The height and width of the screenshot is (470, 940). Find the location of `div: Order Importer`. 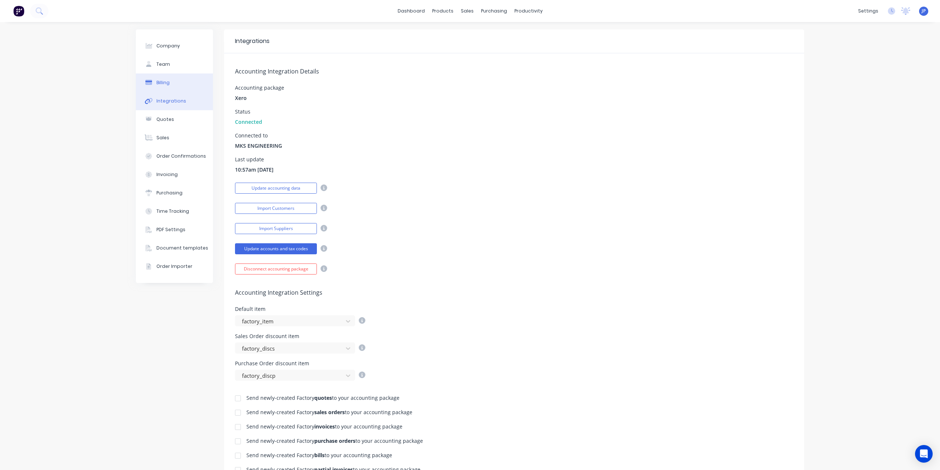

div: Order Importer is located at coordinates (174, 266).